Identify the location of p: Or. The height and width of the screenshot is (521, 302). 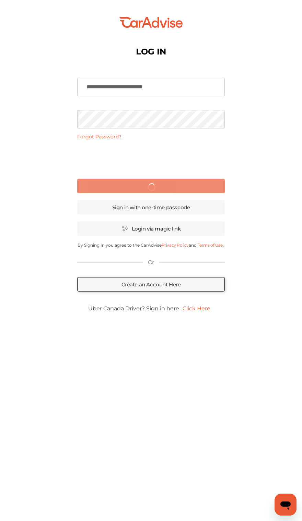
(151, 263).